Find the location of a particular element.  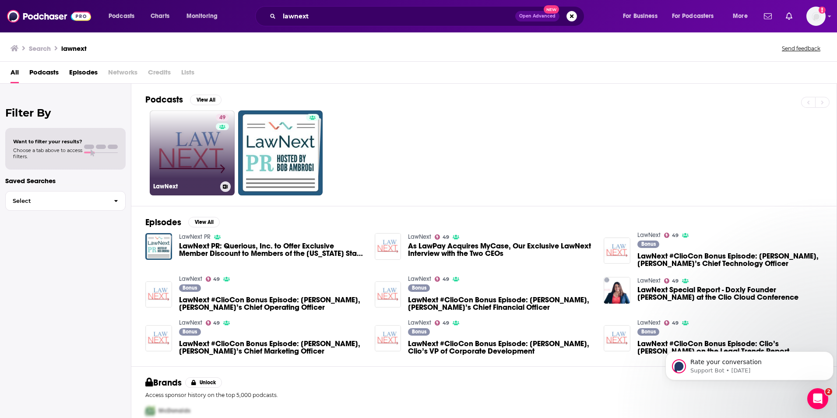

h2: Filter By is located at coordinates (65, 113).